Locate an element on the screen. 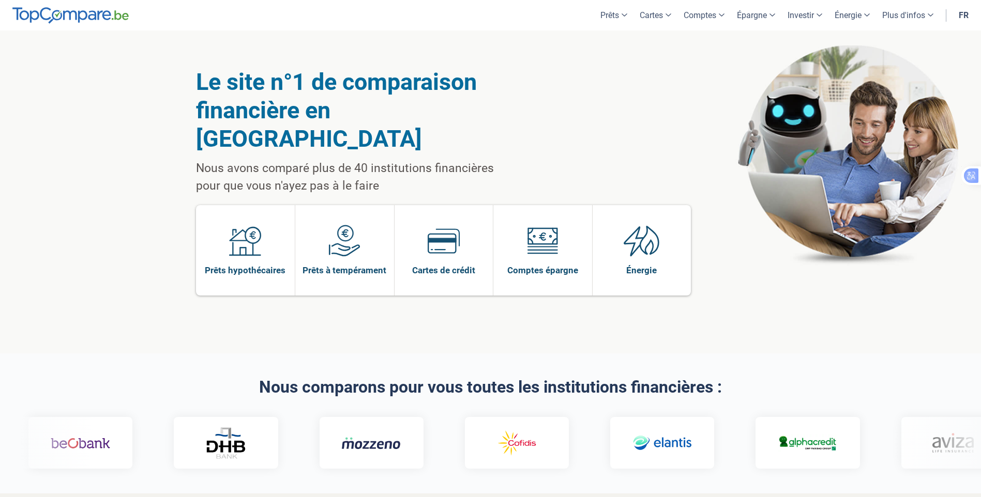 The width and height of the screenshot is (981, 497). a: Cartes de crédit Cartes de crédit is located at coordinates (444, 250).